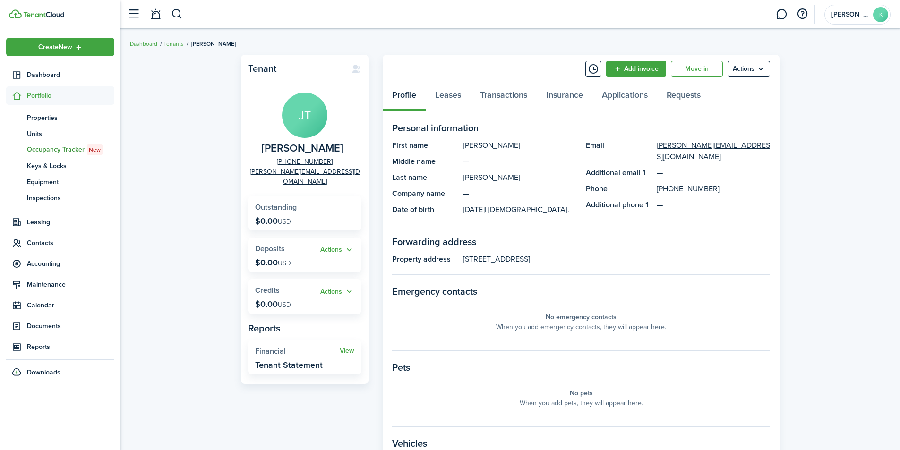 The image size is (900, 450). What do you see at coordinates (70, 75) in the screenshot?
I see `span: Dashboard` at bounding box center [70, 75].